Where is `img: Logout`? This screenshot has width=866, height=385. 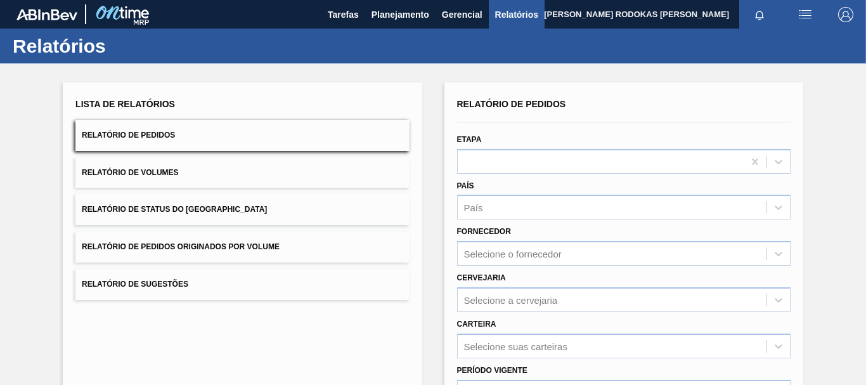
img: Logout is located at coordinates (846, 15).